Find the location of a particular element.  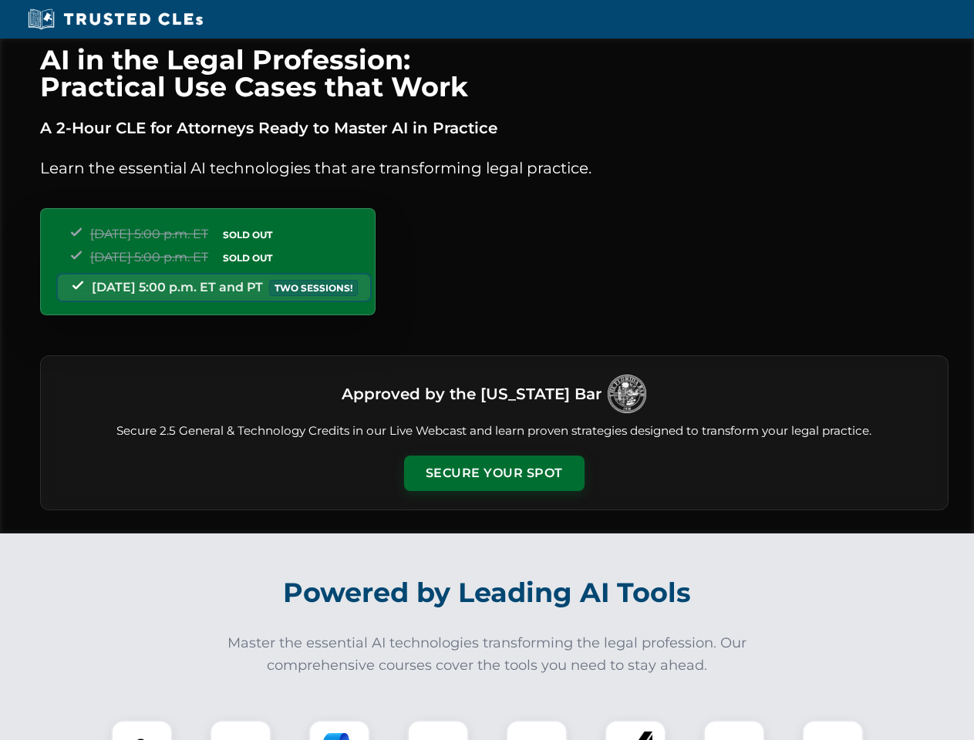

h2: Powered by Leading AI Tools is located at coordinates (487, 593).